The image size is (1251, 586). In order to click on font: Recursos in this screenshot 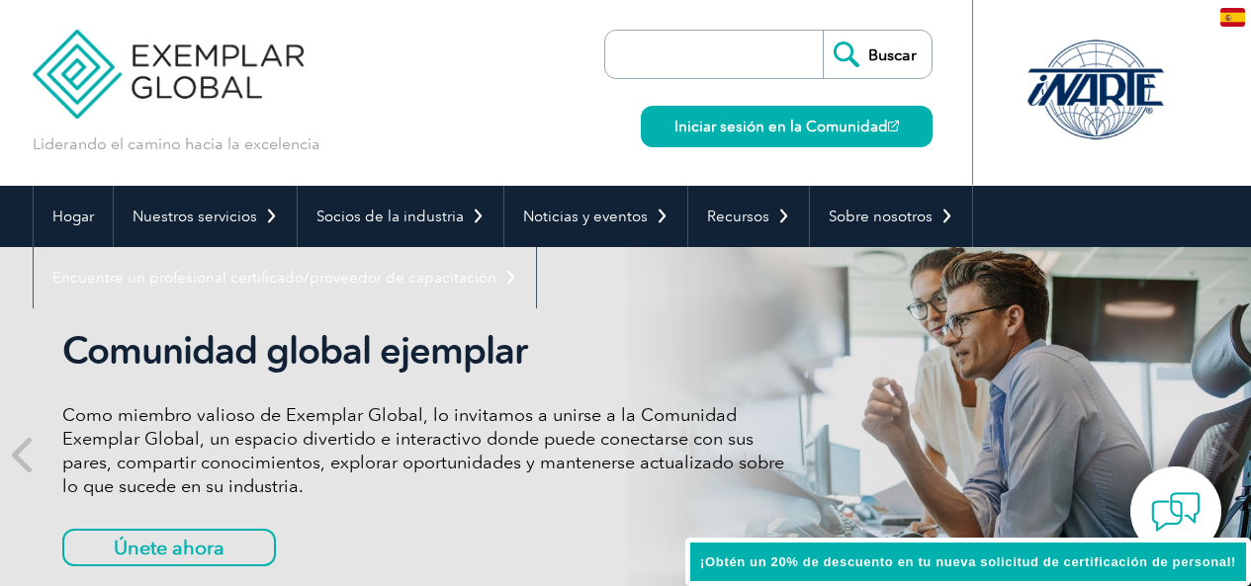, I will do `click(738, 217)`.